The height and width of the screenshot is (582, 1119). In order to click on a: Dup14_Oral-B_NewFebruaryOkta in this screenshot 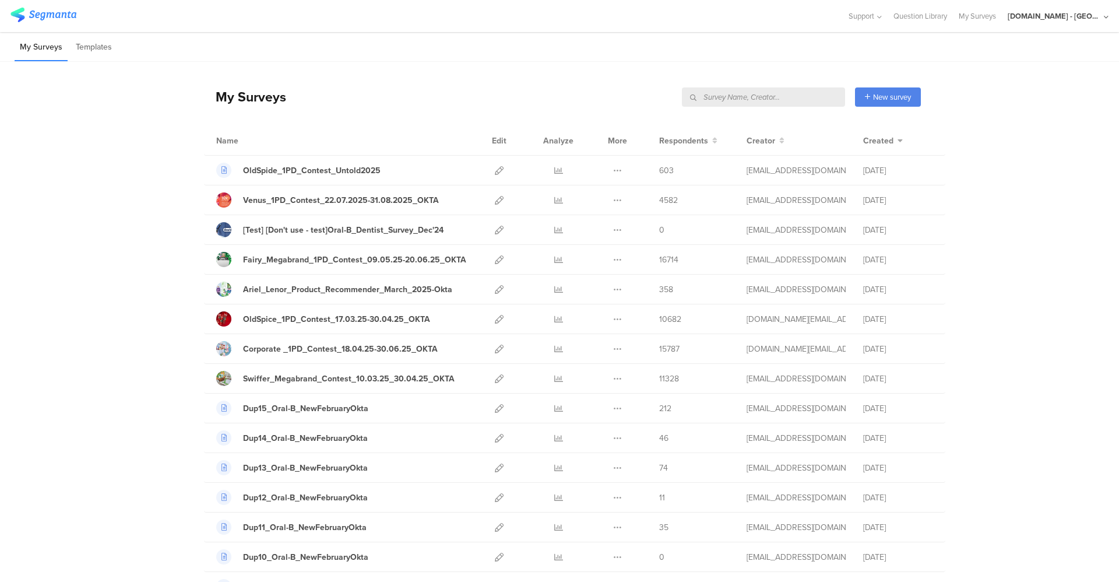, I will do `click(292, 438)`.